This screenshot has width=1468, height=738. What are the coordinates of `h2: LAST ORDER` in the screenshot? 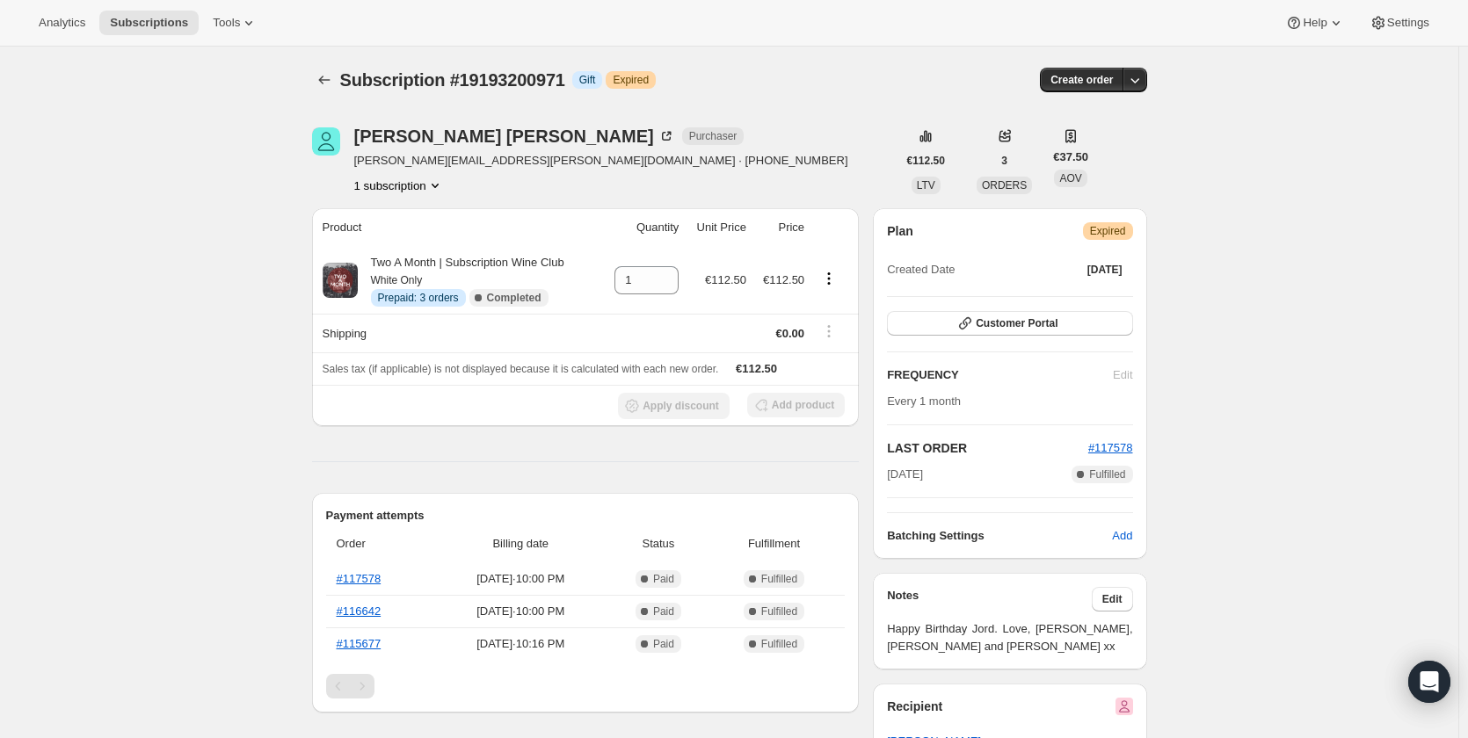 It's located at (987, 448).